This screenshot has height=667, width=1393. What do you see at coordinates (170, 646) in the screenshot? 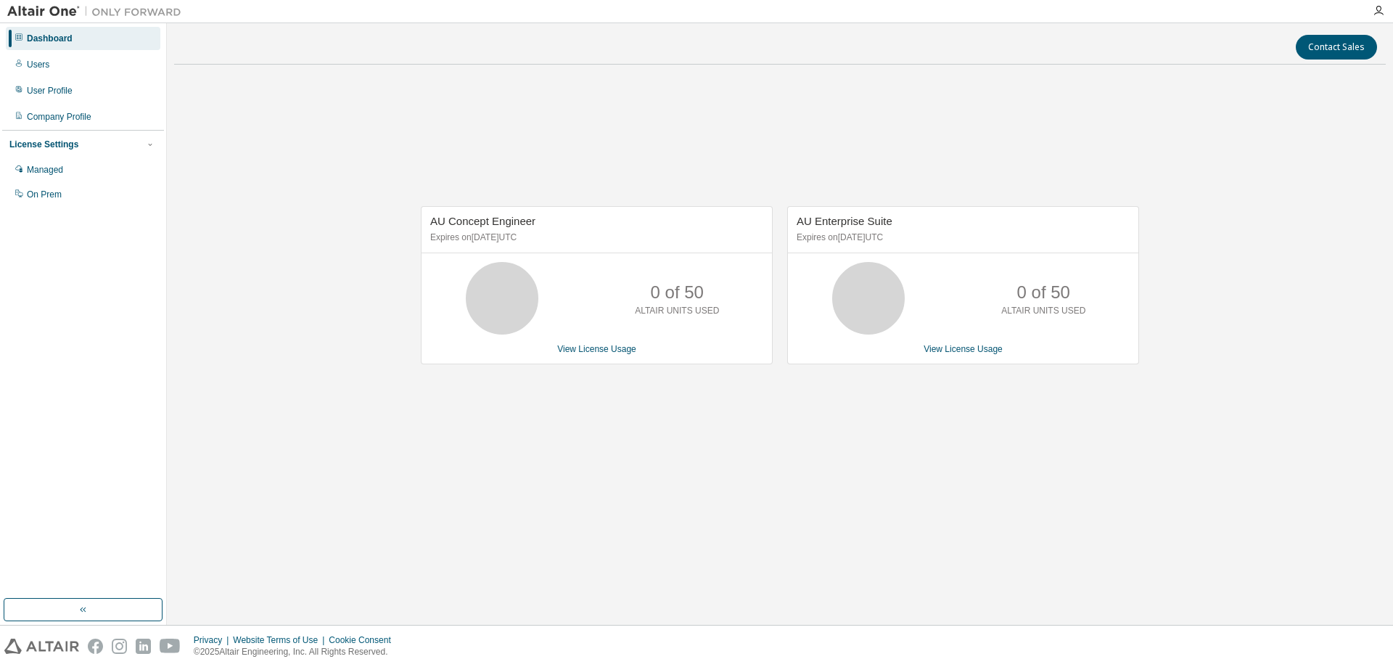
I see `img: youtube.svg` at bounding box center [170, 646].